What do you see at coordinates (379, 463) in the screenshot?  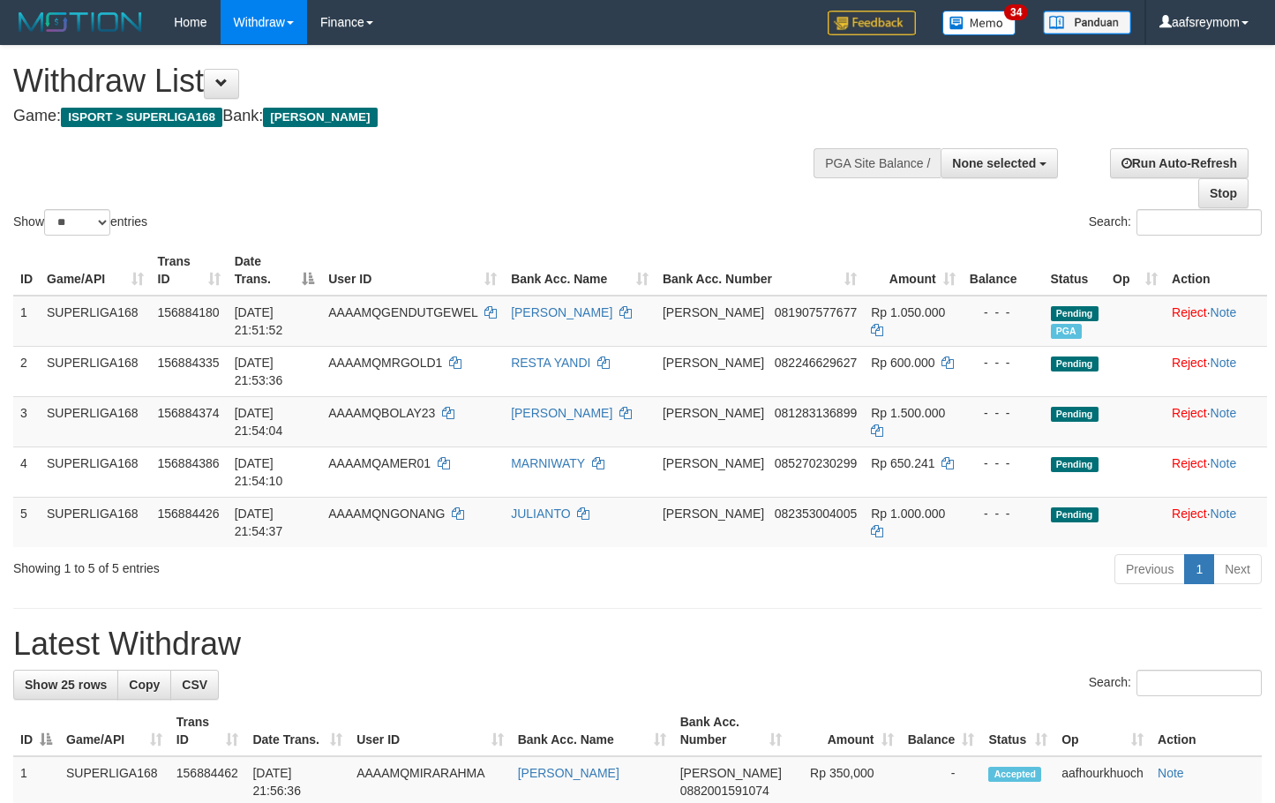 I see `span: AAAAMQAMER01` at bounding box center [379, 463].